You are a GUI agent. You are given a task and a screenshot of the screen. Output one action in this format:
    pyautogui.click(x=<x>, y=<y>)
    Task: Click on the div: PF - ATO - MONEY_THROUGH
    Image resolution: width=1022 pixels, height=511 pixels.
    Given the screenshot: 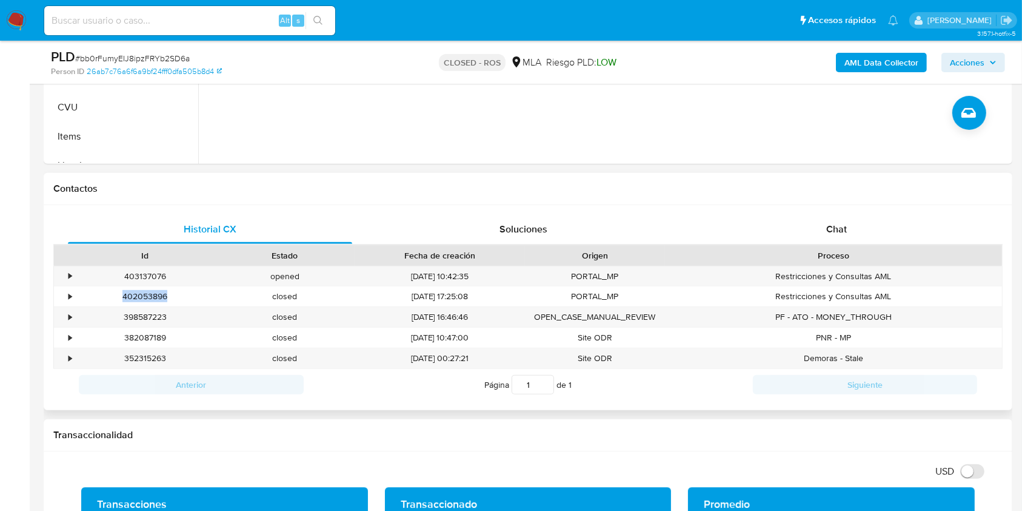 What is the action you would take?
    pyautogui.click(x=834, y=317)
    